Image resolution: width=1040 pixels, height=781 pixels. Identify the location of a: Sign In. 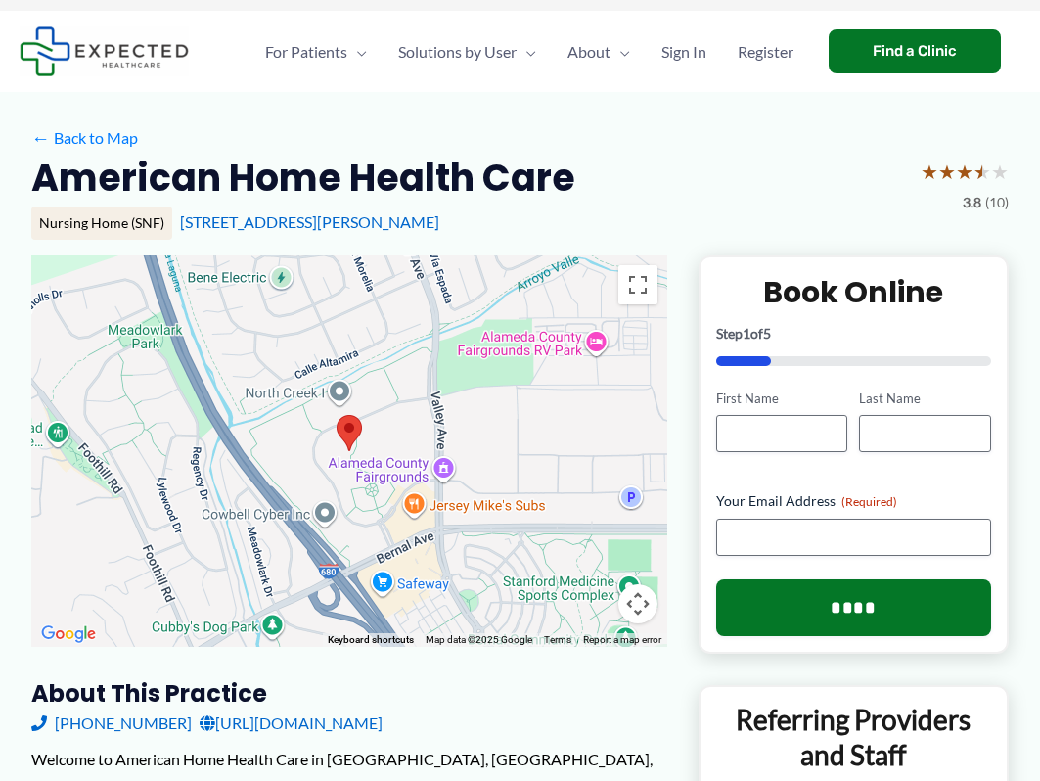
(684, 52).